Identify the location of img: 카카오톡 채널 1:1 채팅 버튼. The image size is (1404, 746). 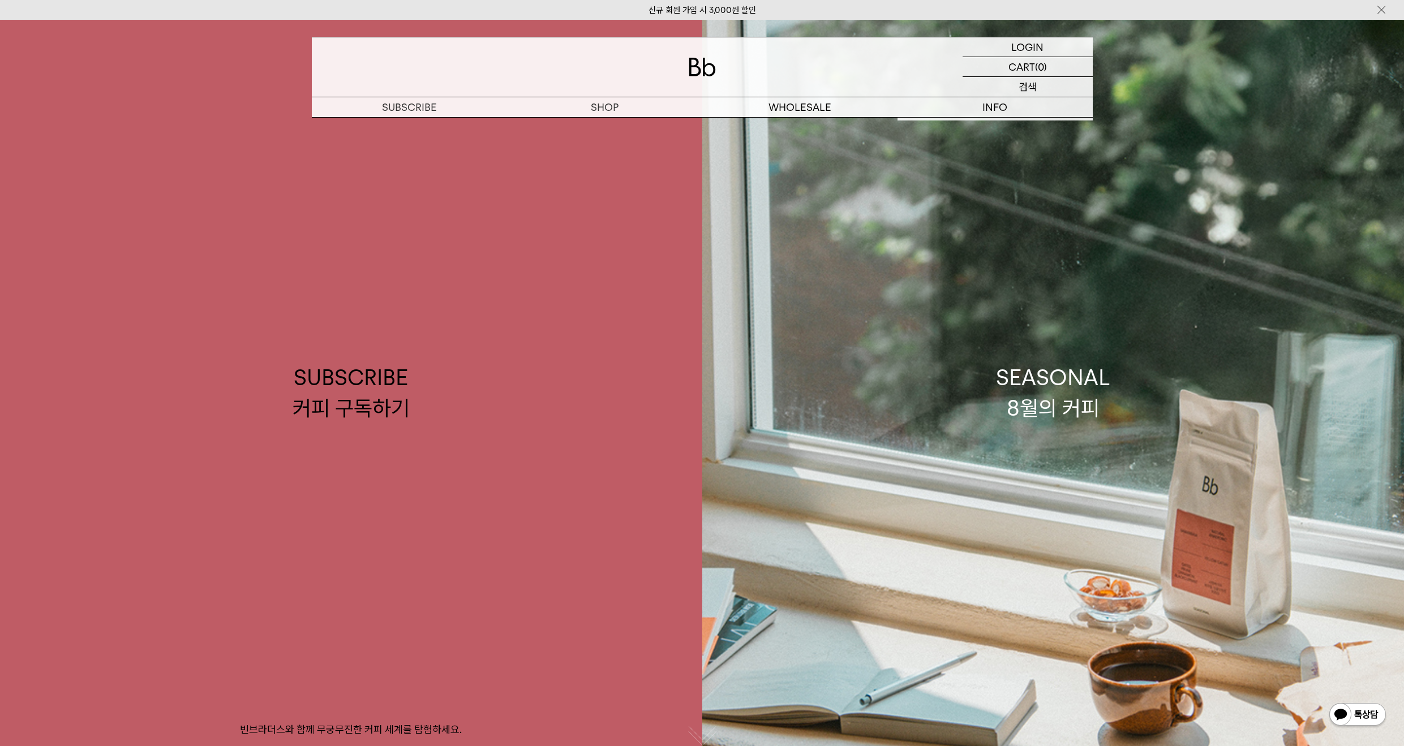
(1357, 716).